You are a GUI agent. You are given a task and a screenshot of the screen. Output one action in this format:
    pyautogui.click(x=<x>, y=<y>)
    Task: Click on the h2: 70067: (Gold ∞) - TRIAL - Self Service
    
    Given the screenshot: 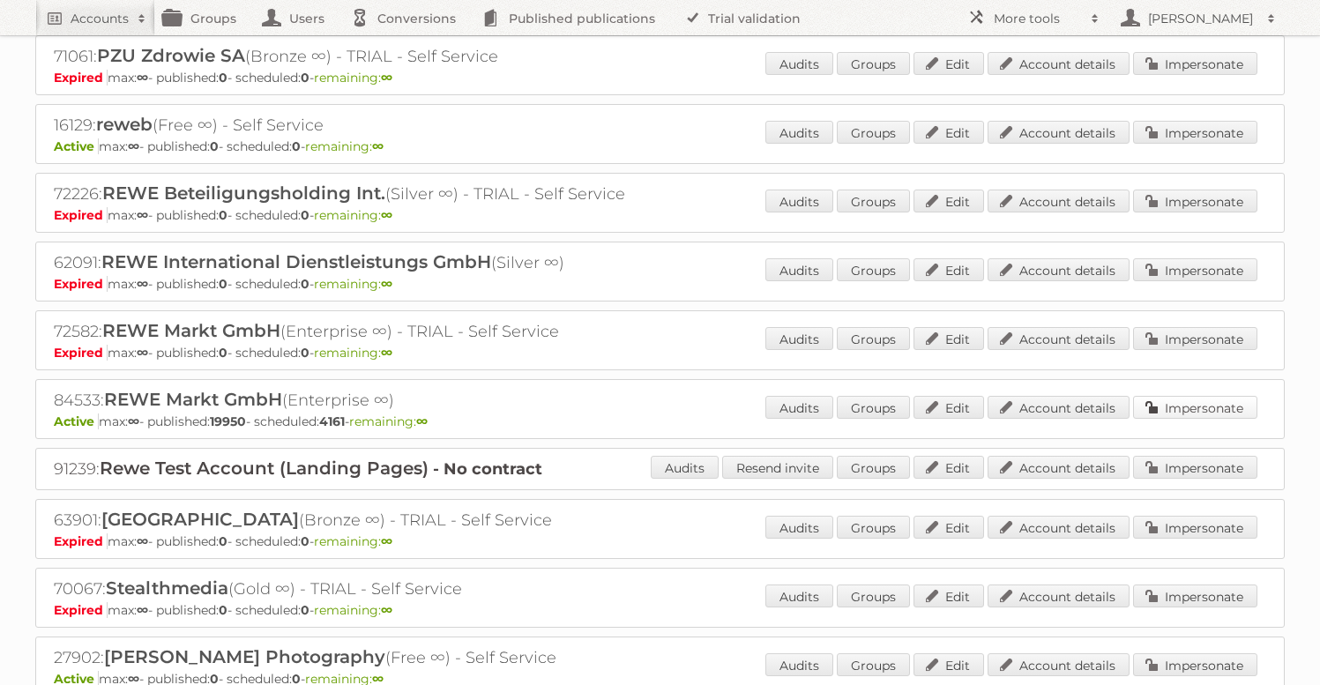 What is the action you would take?
    pyautogui.click(x=362, y=589)
    